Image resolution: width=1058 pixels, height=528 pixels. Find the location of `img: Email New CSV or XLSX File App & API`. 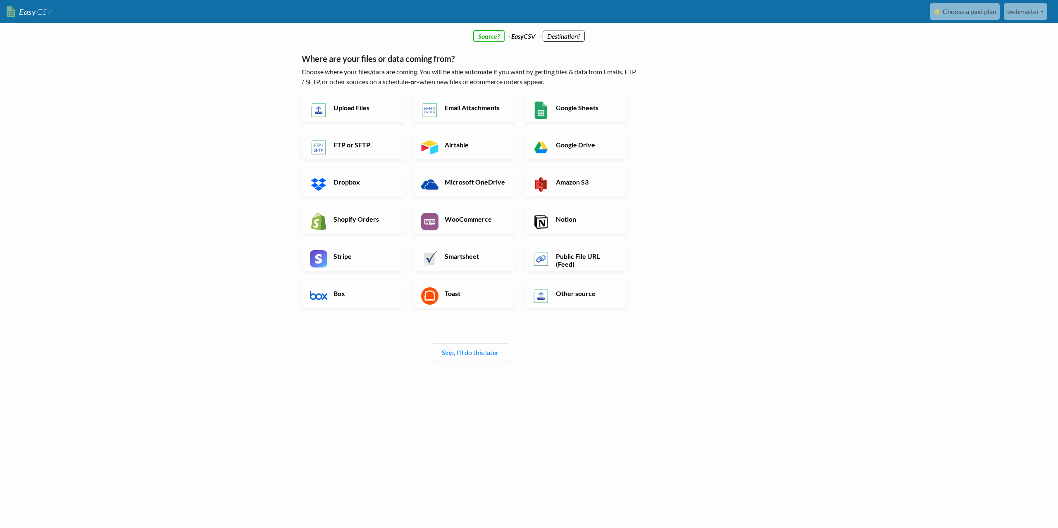

img: Email New CSV or XLSX File App & API is located at coordinates (430, 110).